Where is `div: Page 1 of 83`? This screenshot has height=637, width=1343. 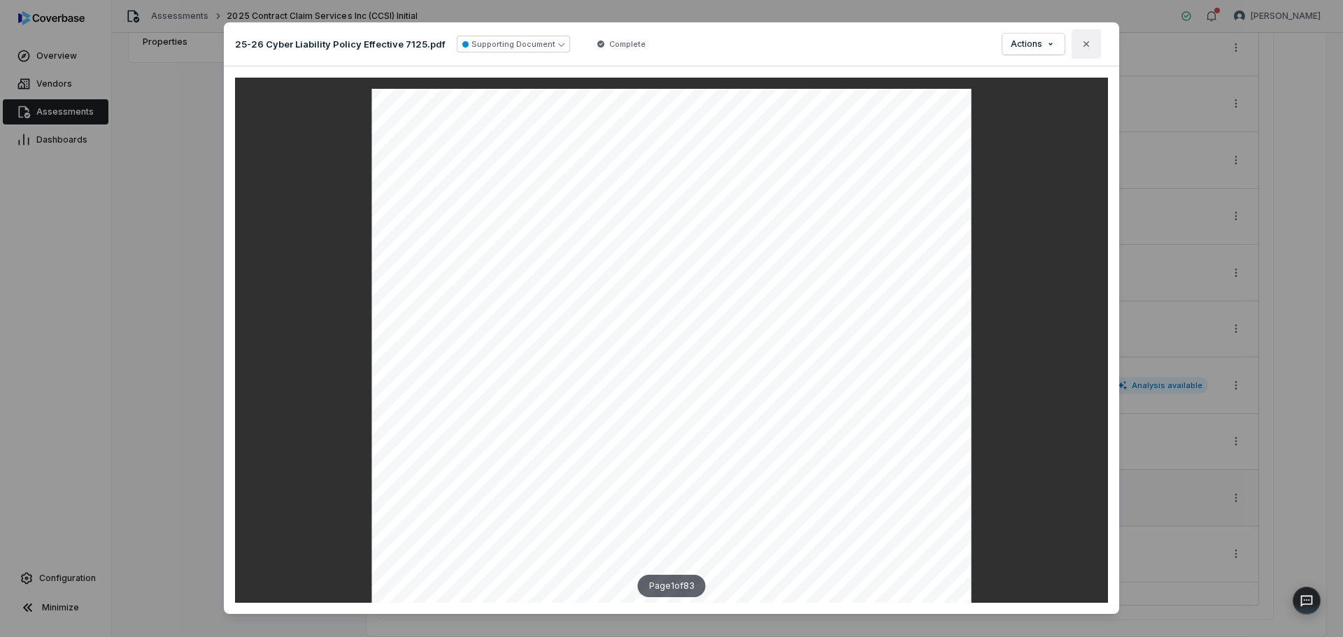 div: Page 1 of 83 is located at coordinates (671, 586).